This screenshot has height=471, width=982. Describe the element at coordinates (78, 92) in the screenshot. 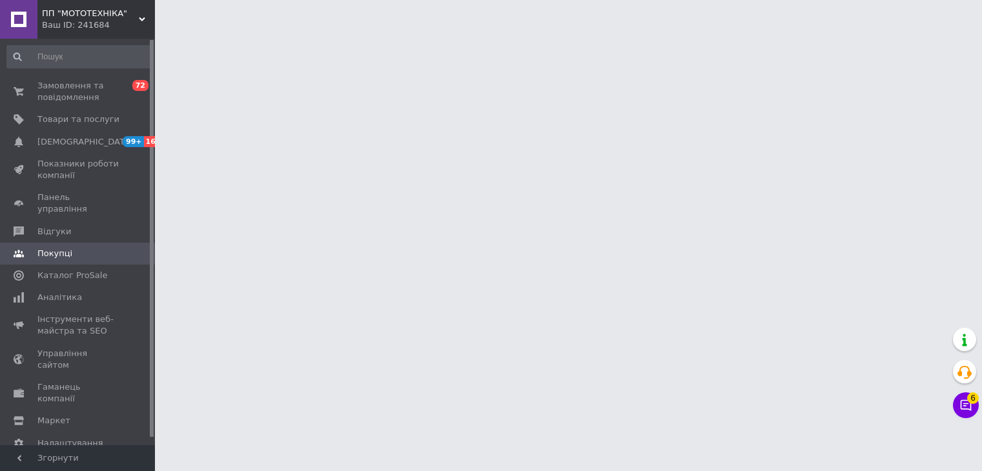

I see `span: Замовлення та повідомлення` at that location.